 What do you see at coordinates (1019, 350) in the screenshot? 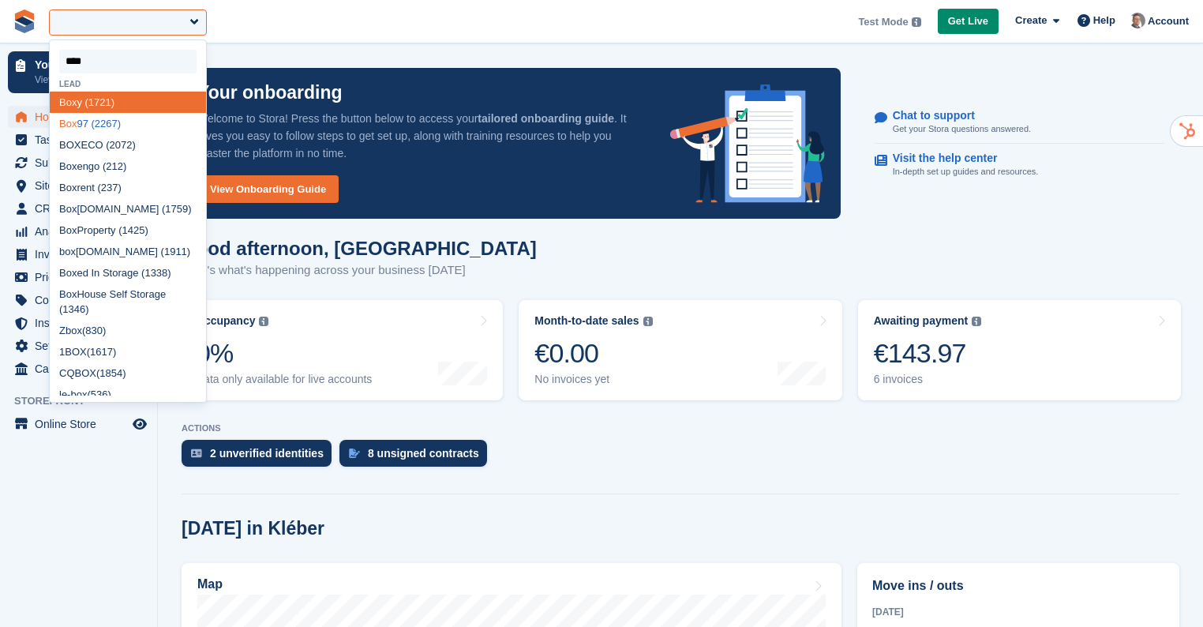
I see `a: Awaiting payment €143.97 6 invoices` at bounding box center [1019, 350].